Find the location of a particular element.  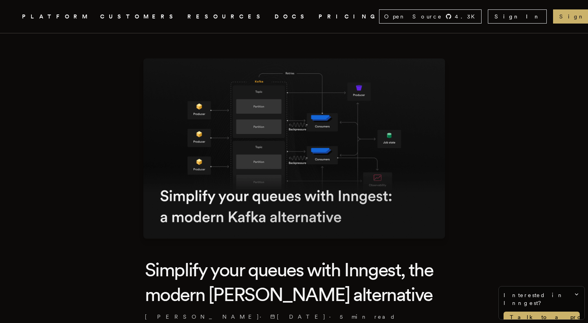

button: RESOURCES is located at coordinates (226, 17).